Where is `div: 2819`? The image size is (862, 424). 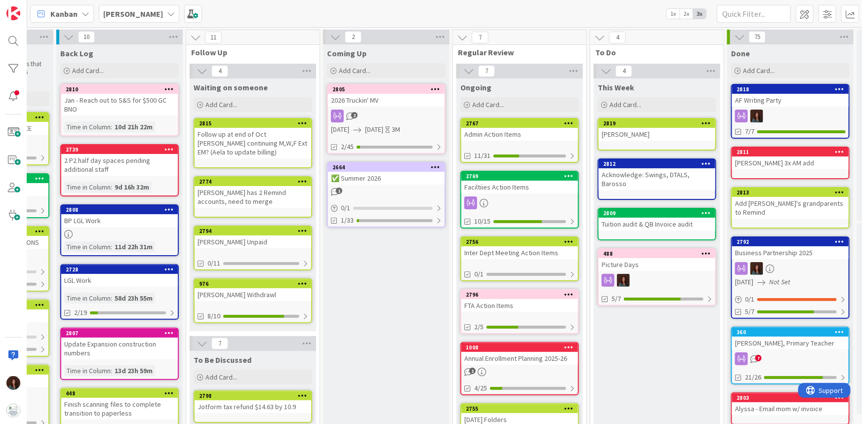
div: 2819 is located at coordinates (659, 123).